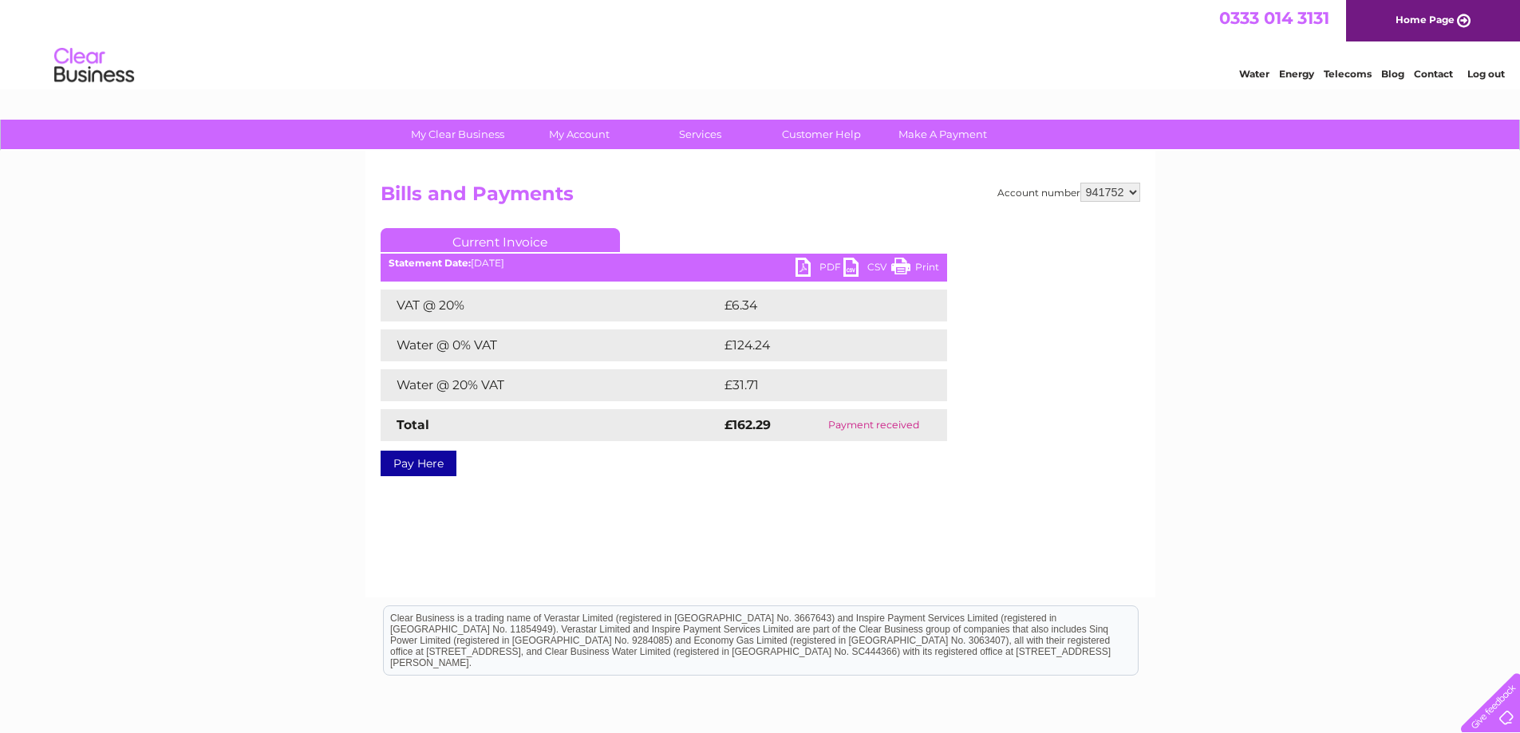 This screenshot has height=733, width=1520. Describe the element at coordinates (500, 240) in the screenshot. I see `a: Current Invoice` at that location.